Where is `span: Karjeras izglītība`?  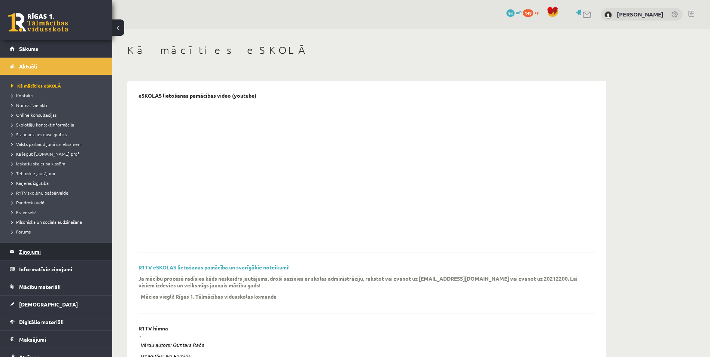
span: Karjeras izglītība is located at coordinates (30, 183).